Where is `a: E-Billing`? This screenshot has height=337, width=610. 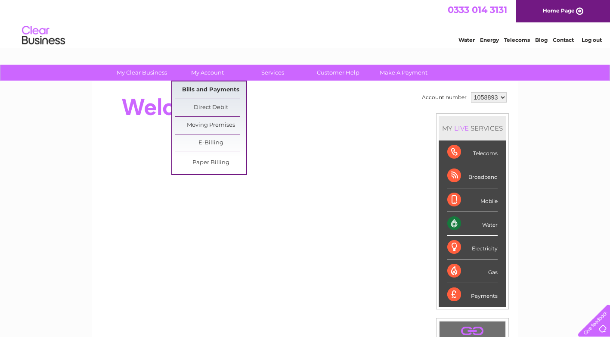 a: E-Billing is located at coordinates (211, 143).